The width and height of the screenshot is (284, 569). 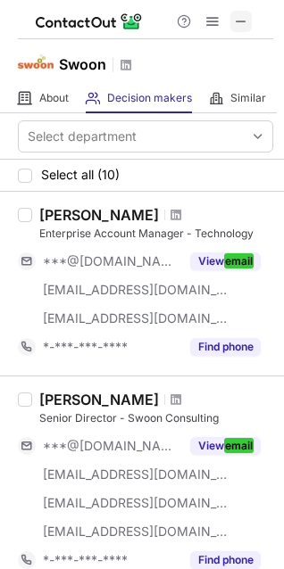 What do you see at coordinates (248, 98) in the screenshot?
I see `span: Similar` at bounding box center [248, 98].